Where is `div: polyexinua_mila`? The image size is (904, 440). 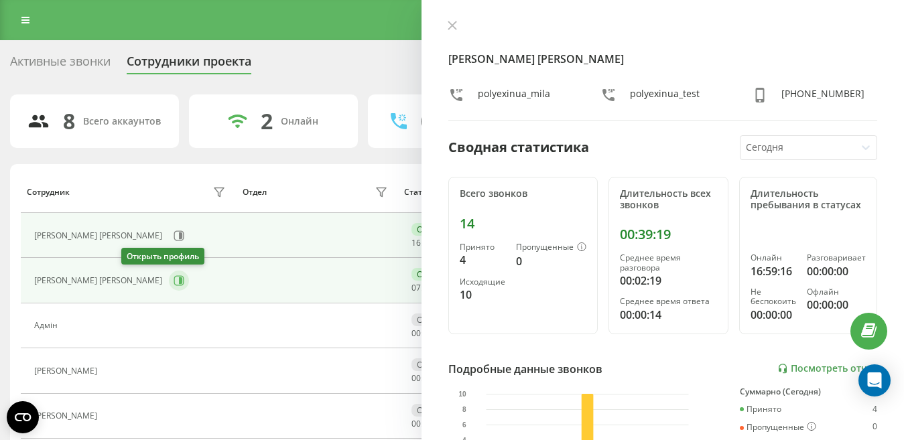 div: polyexinua_mila is located at coordinates (514, 96).